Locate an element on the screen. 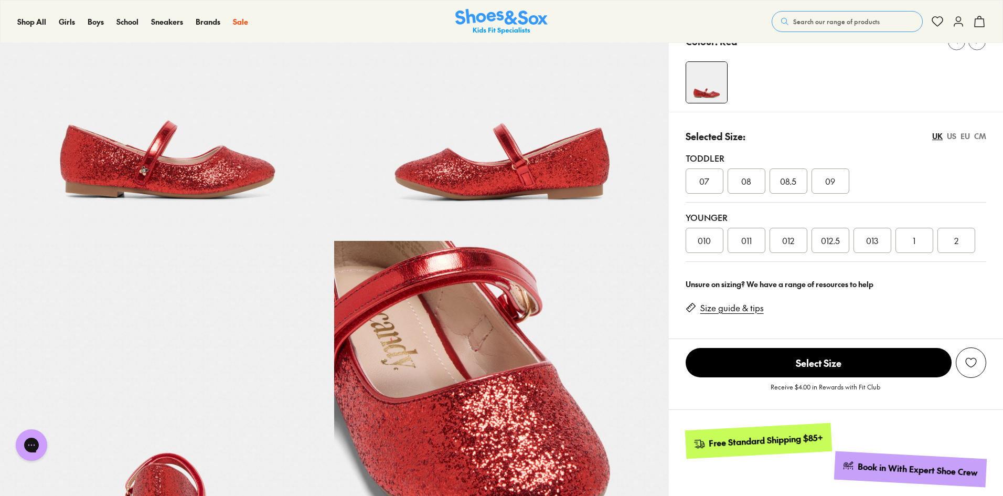 The width and height of the screenshot is (1003, 496). button: Select Size is located at coordinates (818, 362).